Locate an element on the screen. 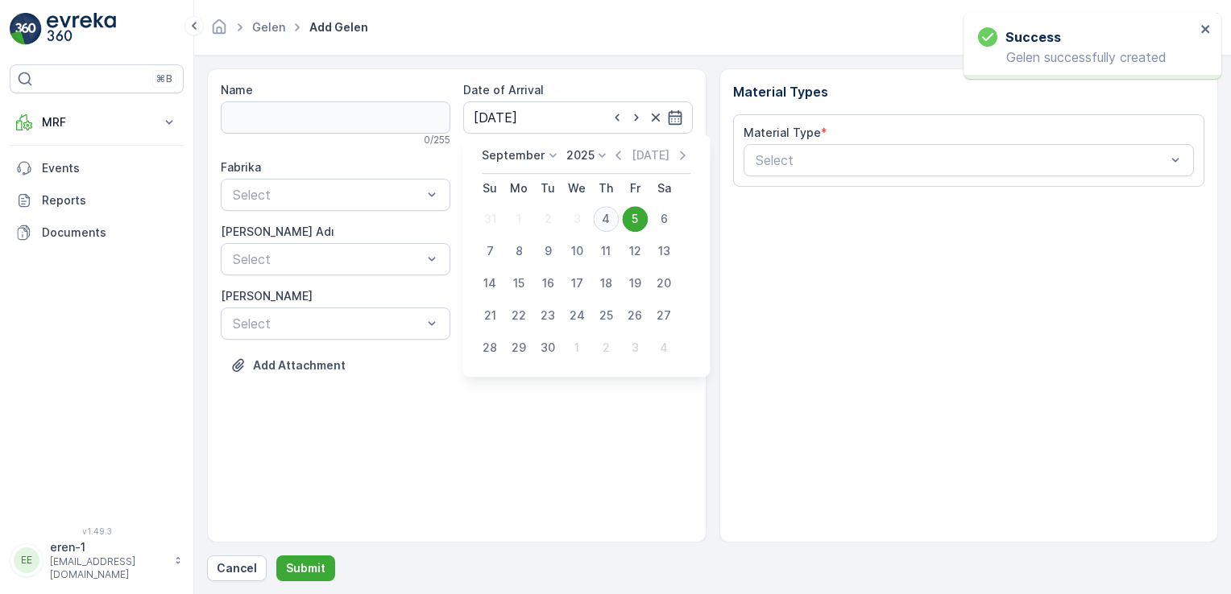  th: Tuesday is located at coordinates (548, 188).